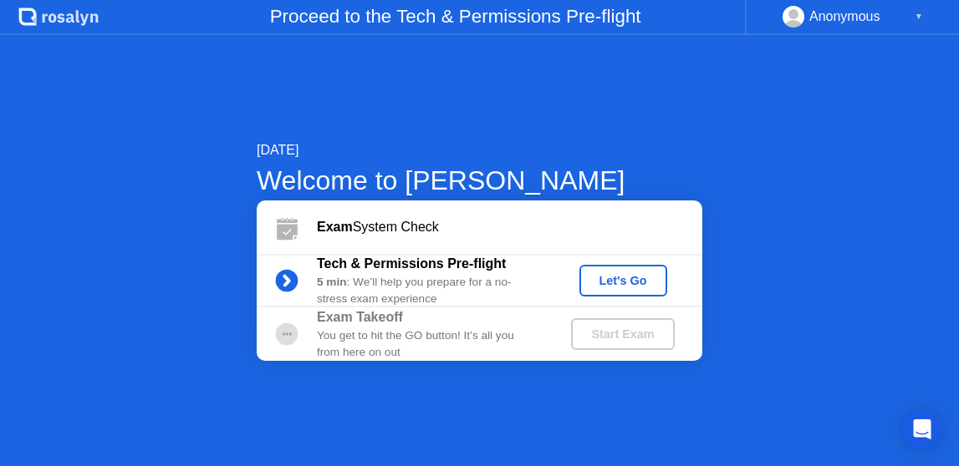  I want to click on div: Open Intercom Messenger, so click(922, 430).